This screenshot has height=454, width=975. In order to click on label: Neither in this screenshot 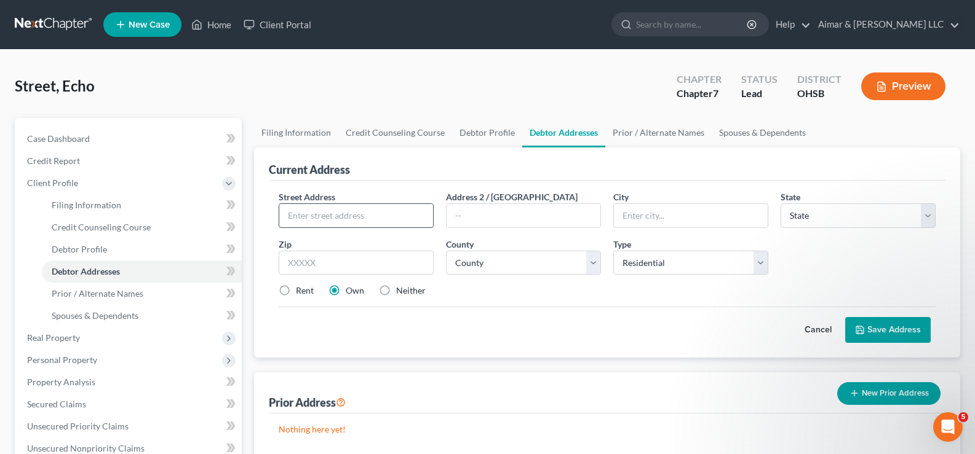, I will do `click(411, 291)`.